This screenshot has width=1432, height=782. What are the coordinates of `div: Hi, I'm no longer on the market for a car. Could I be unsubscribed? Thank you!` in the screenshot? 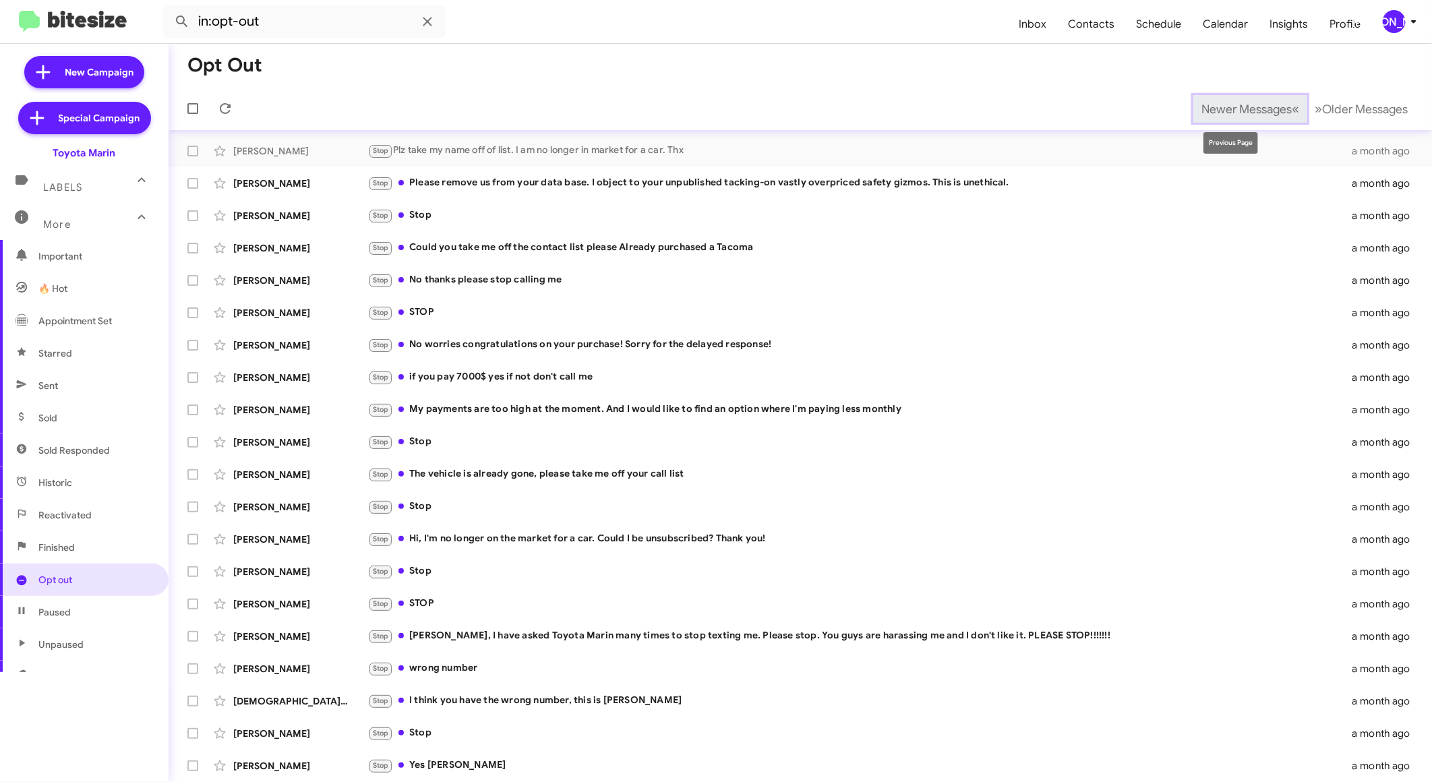 It's located at (860, 539).